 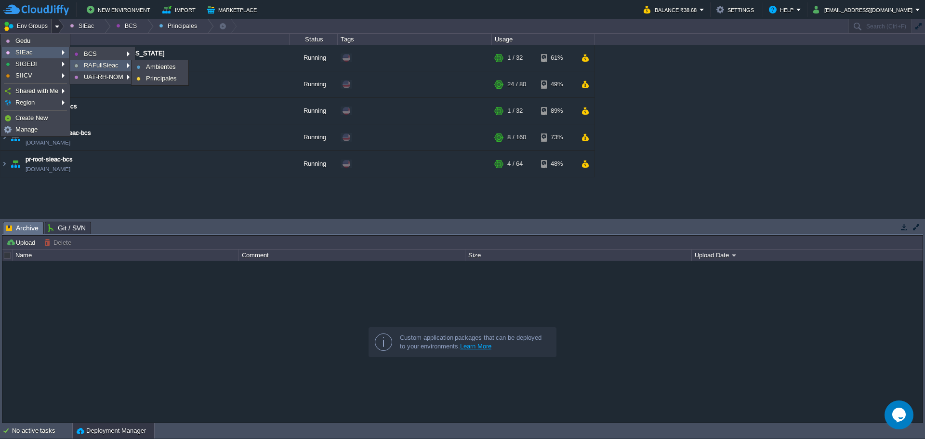 I want to click on a: pr-root-sieac-bcs, so click(x=49, y=160).